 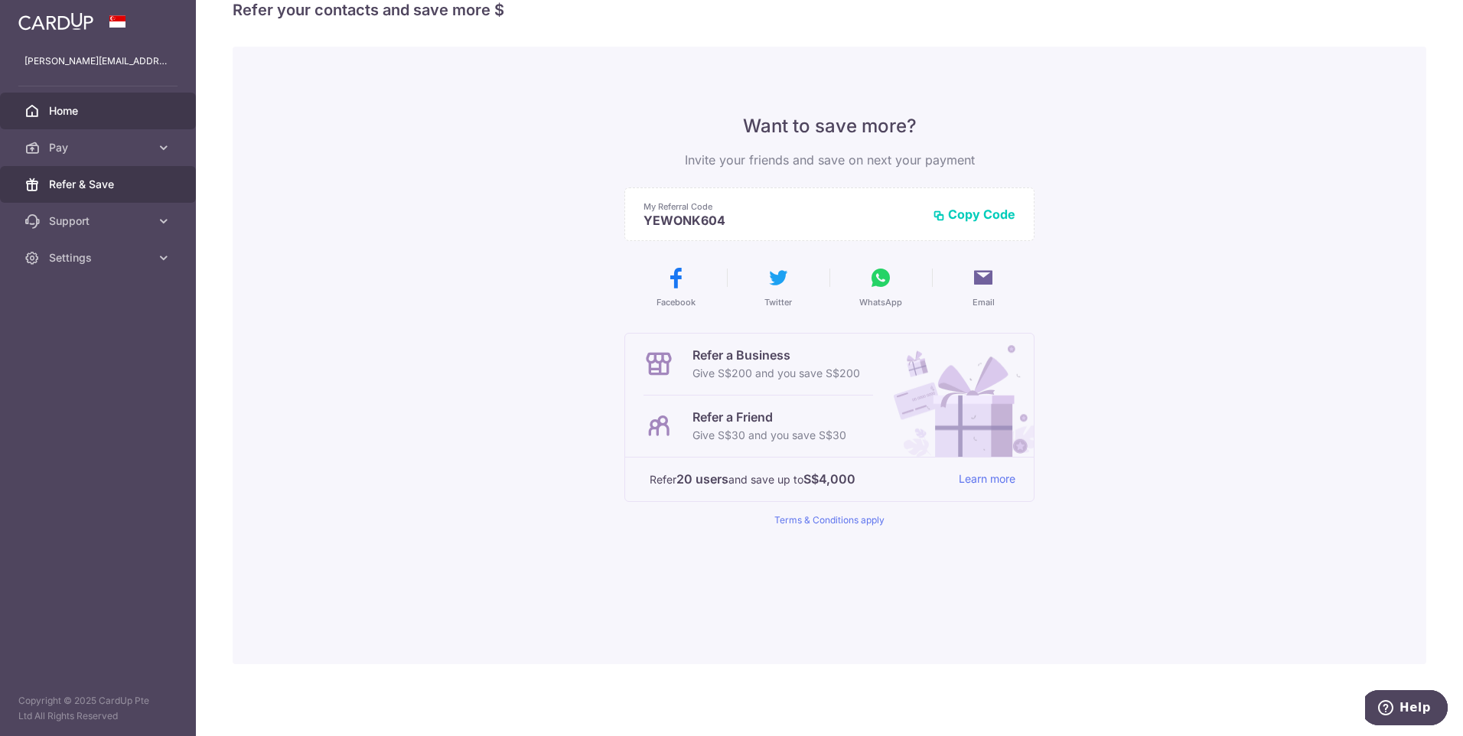 What do you see at coordinates (881, 287) in the screenshot?
I see `button: WhatsApp` at bounding box center [881, 287].